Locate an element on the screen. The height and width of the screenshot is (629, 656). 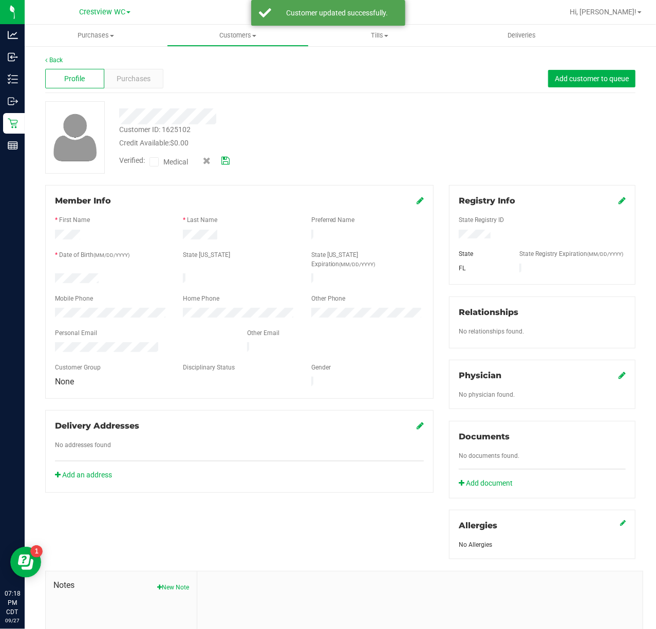
inline-svg: Outbound is located at coordinates (13, 101).